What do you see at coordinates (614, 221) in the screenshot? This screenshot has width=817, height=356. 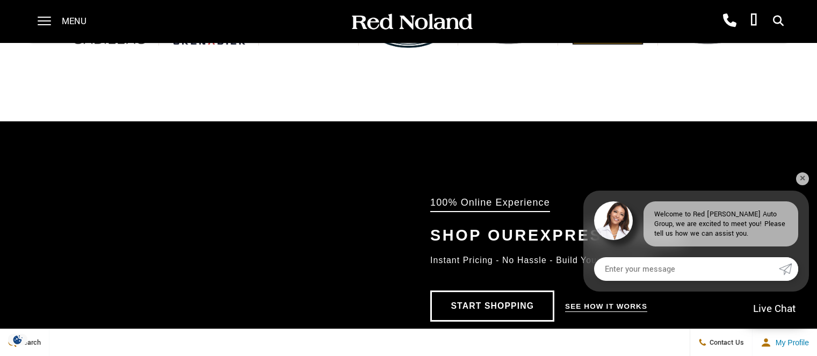 I see `img: Agent profile photo` at bounding box center [614, 221].